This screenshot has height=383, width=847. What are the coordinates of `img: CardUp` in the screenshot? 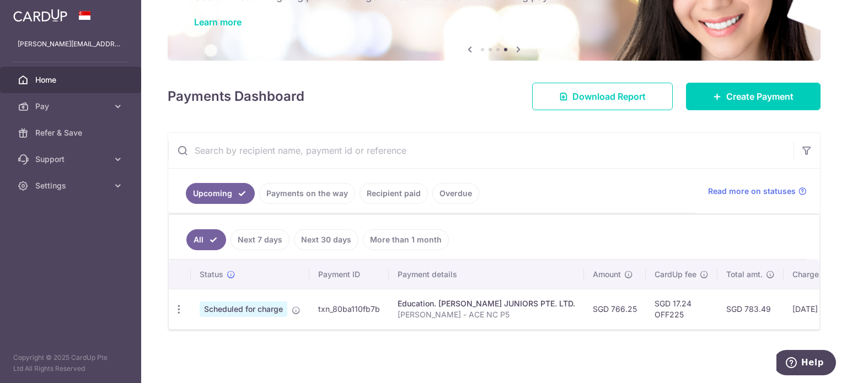 It's located at (40, 15).